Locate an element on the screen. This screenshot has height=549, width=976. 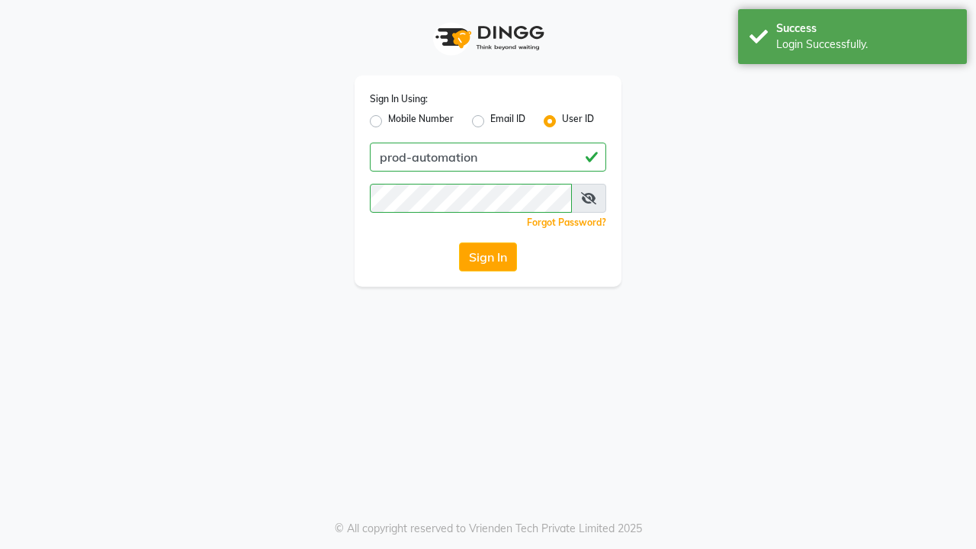
button: Sign In is located at coordinates (488, 257).